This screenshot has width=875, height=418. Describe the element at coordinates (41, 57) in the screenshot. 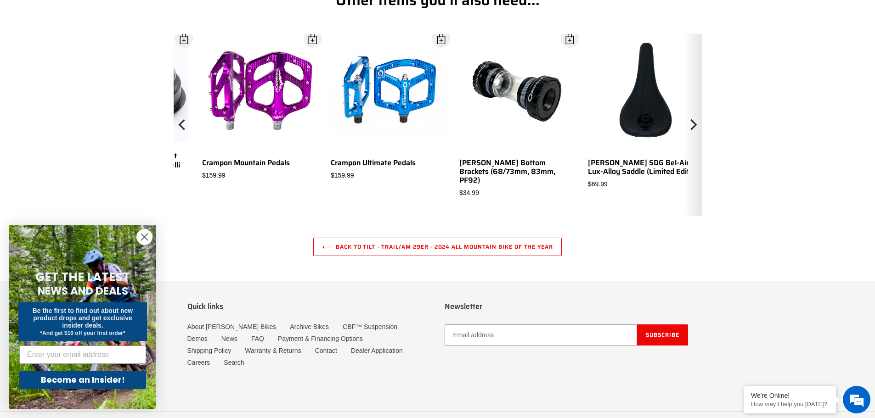

I see `img: d_696896380_company_1647369064580_696896380` at that location.